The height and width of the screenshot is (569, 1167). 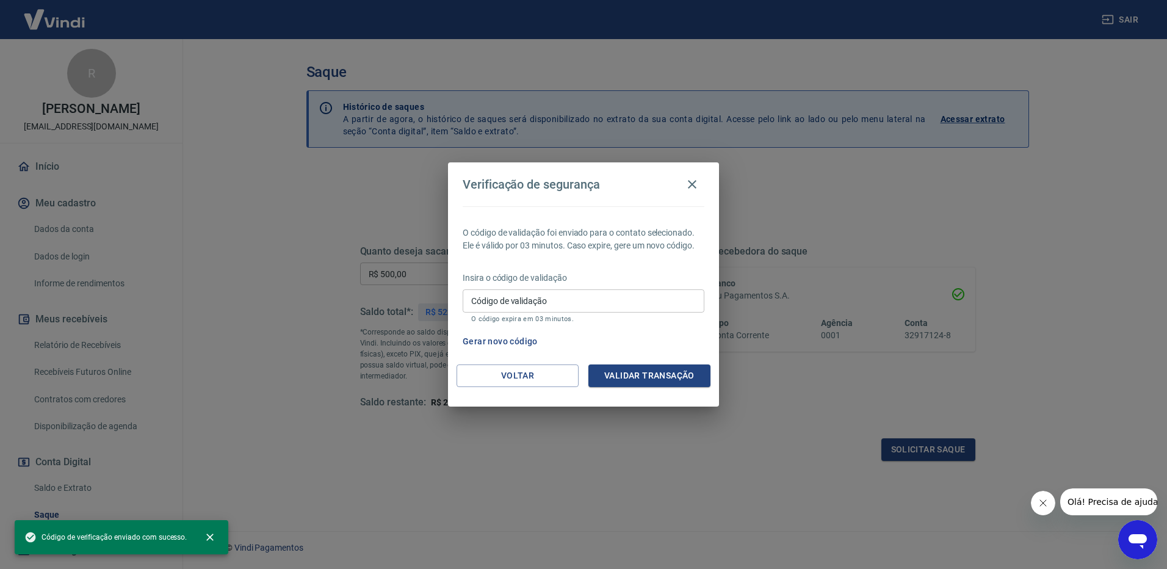 I want to click on button: close, so click(x=210, y=537).